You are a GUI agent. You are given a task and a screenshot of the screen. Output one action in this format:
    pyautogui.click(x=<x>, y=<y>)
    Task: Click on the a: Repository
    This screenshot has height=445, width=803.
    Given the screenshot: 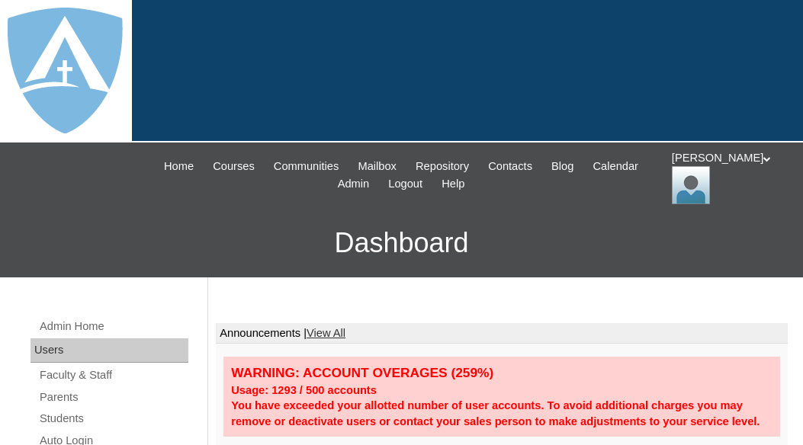 What is the action you would take?
    pyautogui.click(x=442, y=166)
    